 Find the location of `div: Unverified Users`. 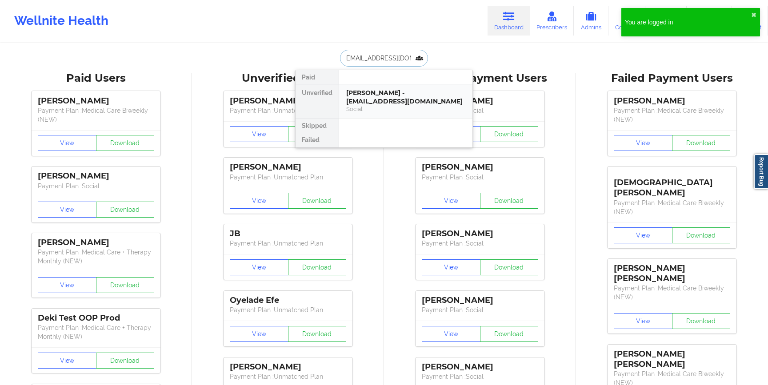

div: Unverified Users is located at coordinates (288, 78).